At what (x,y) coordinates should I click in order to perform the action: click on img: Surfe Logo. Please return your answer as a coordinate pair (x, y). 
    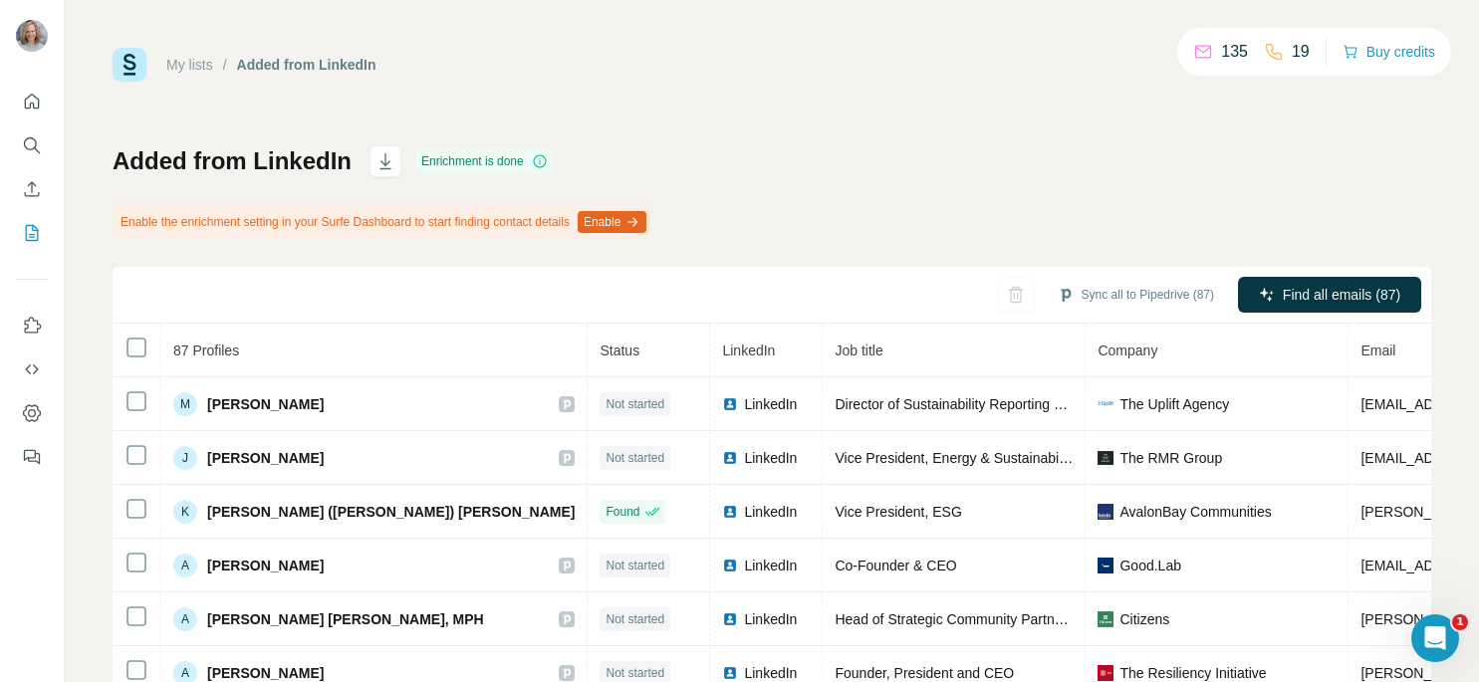
    Looking at the image, I should click on (130, 65).